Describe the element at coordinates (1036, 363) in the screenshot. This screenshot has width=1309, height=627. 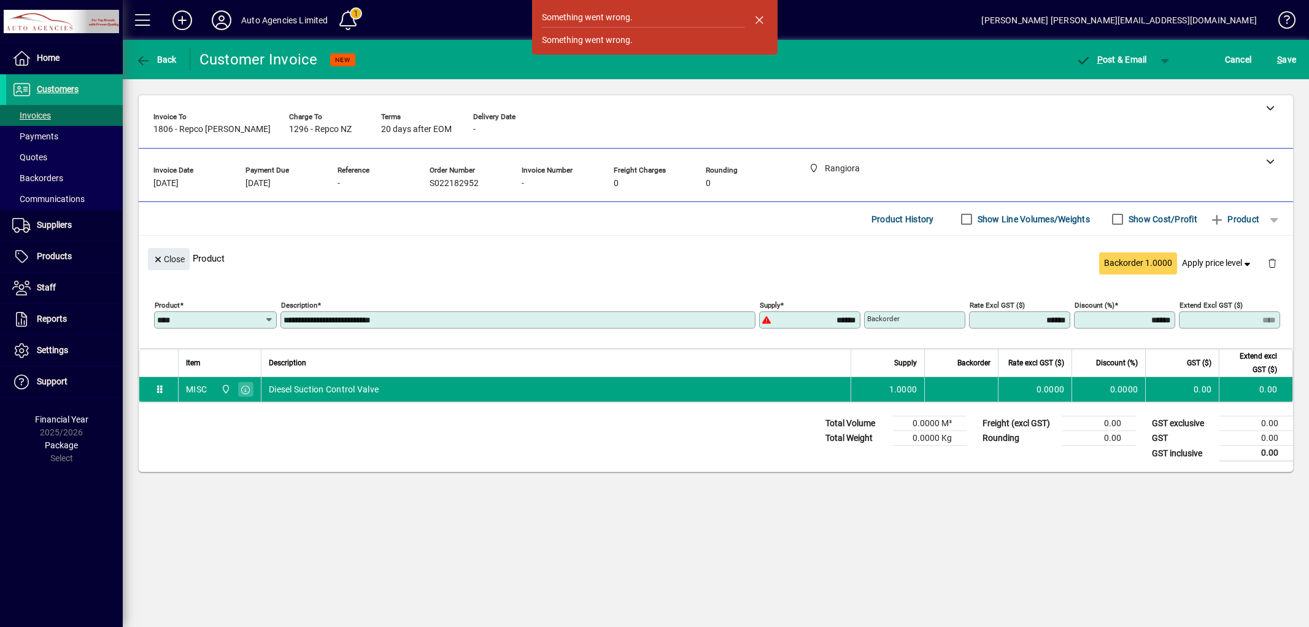
I see `span: Rate excl GST ($)` at that location.